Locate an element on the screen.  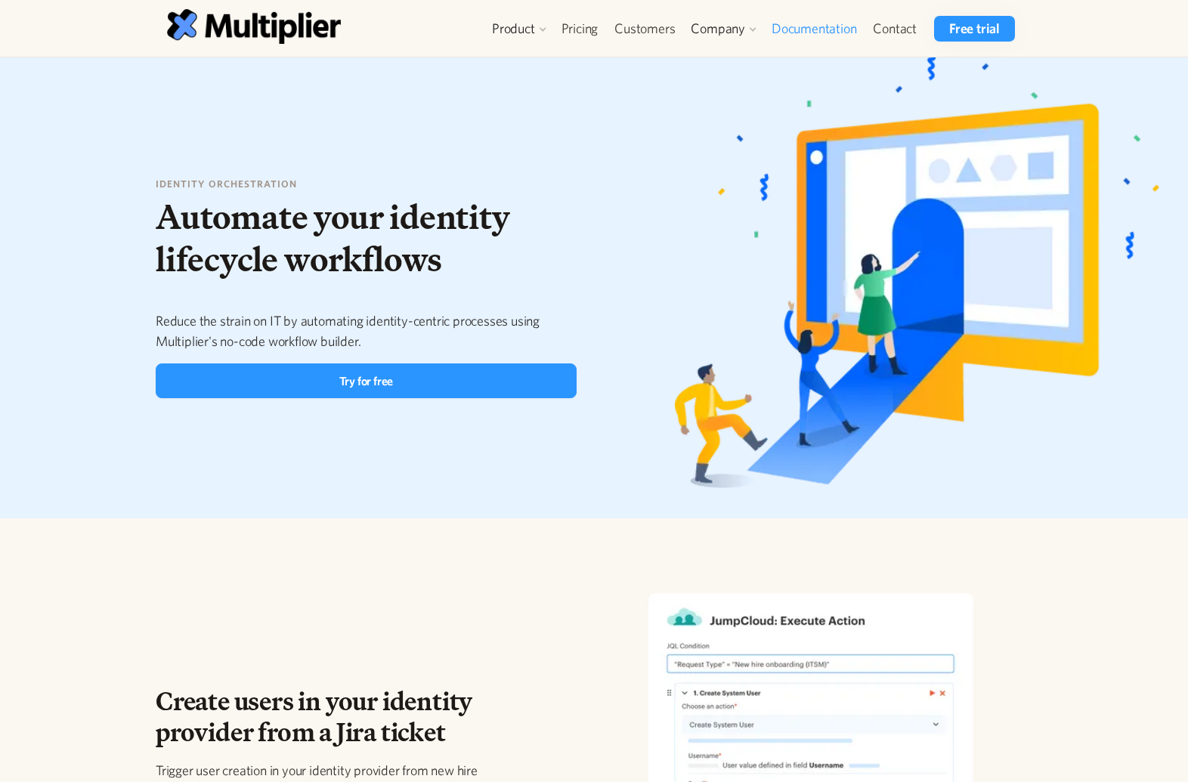
a: Customers is located at coordinates (644, 29).